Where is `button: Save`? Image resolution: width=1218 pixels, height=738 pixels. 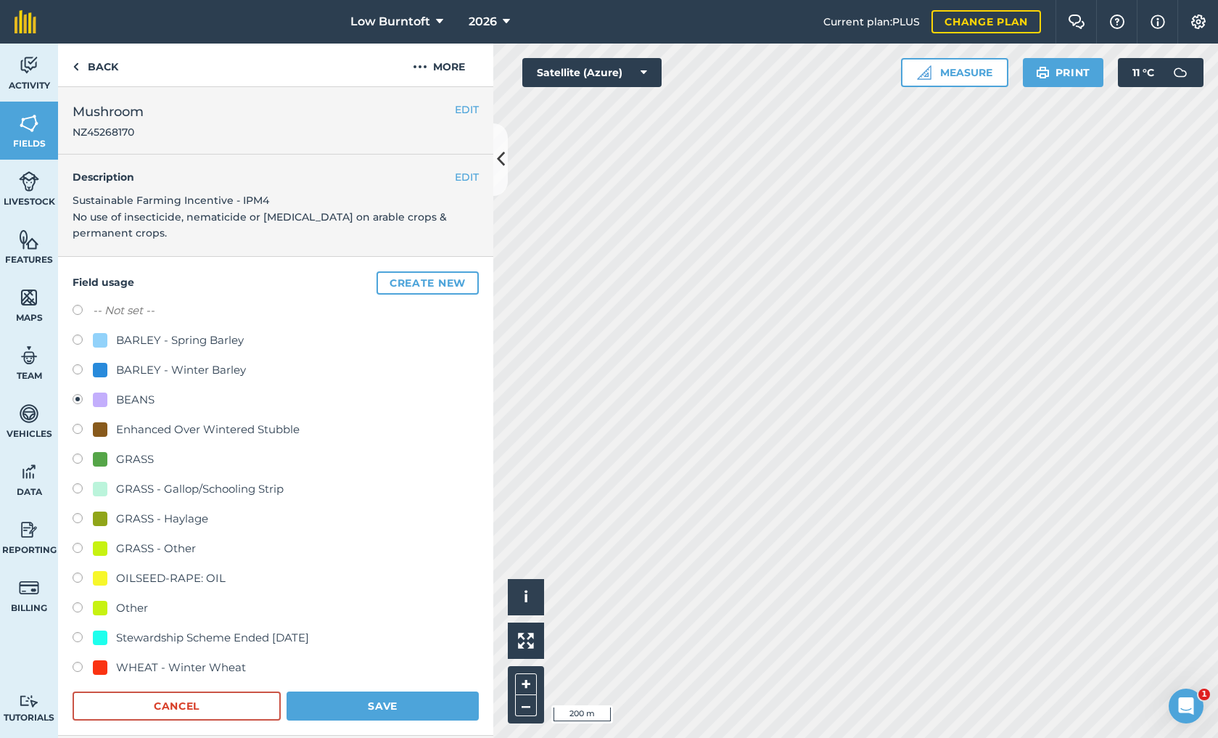
button: Save is located at coordinates (382, 706).